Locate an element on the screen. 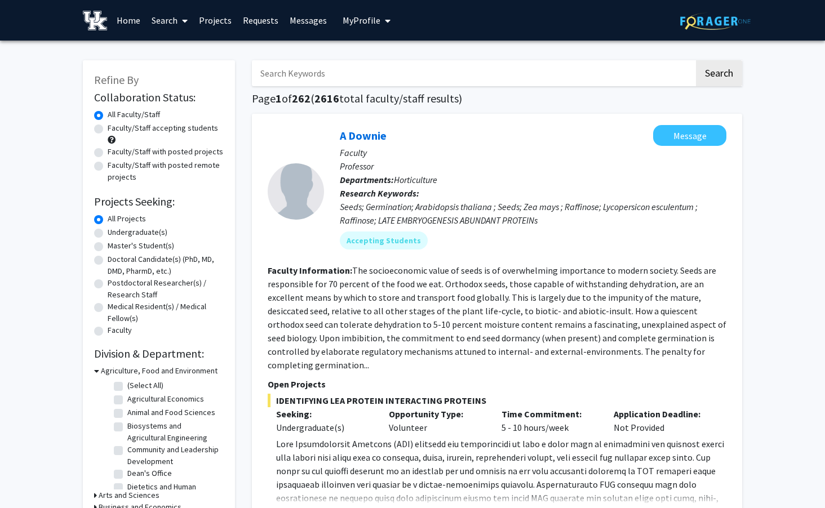  input: Search Keywords is located at coordinates (473, 73).